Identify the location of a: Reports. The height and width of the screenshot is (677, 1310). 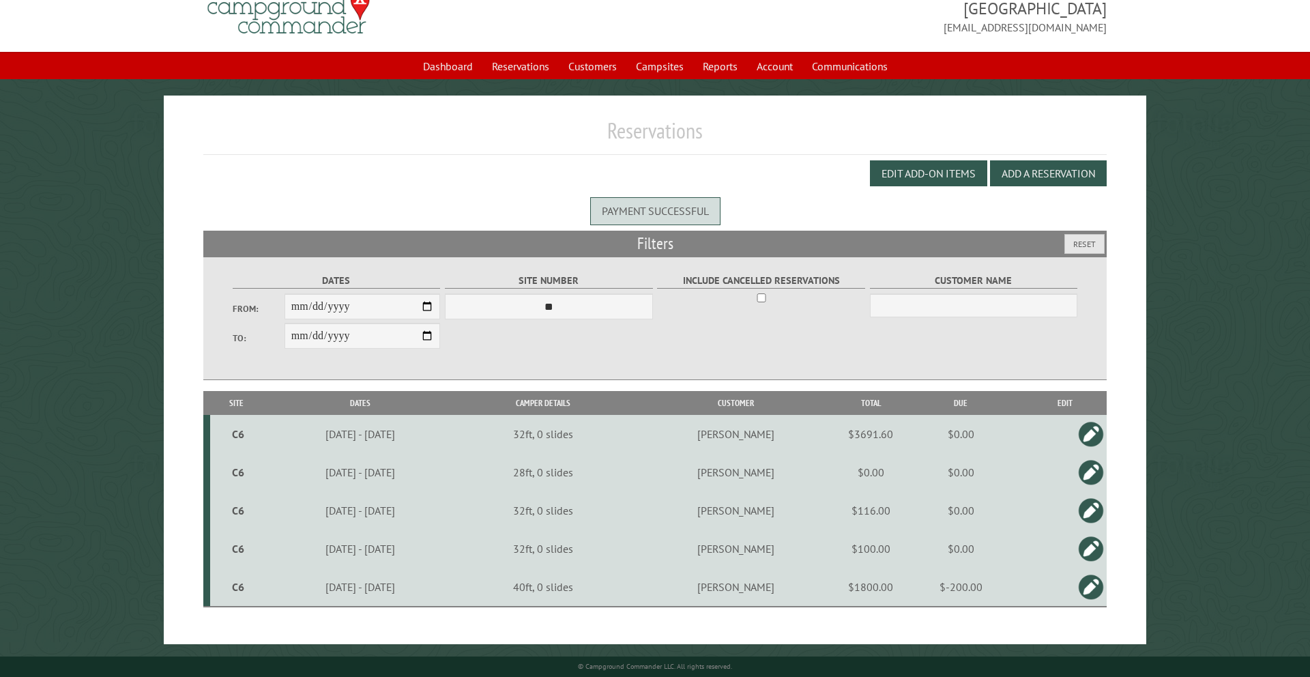
(720, 66).